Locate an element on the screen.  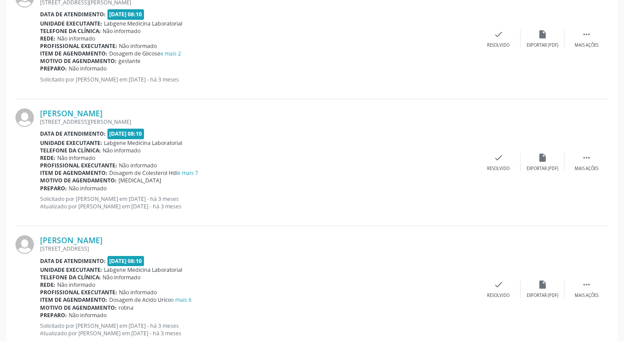
span: rotina is located at coordinates (126, 307).